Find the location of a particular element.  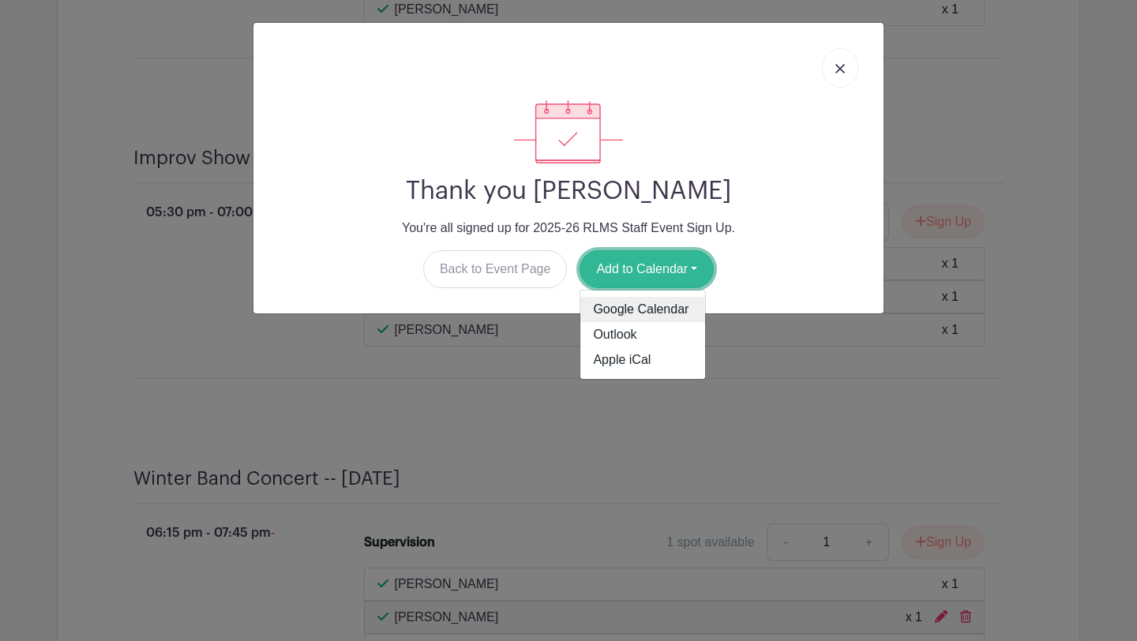

a: Outlook is located at coordinates (643, 335).